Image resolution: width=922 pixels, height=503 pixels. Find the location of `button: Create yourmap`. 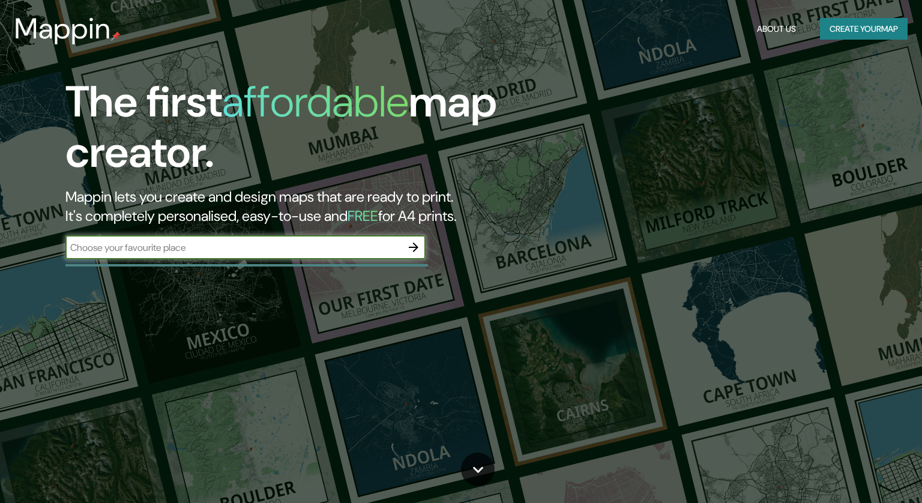

button: Create yourmap is located at coordinates (864, 29).